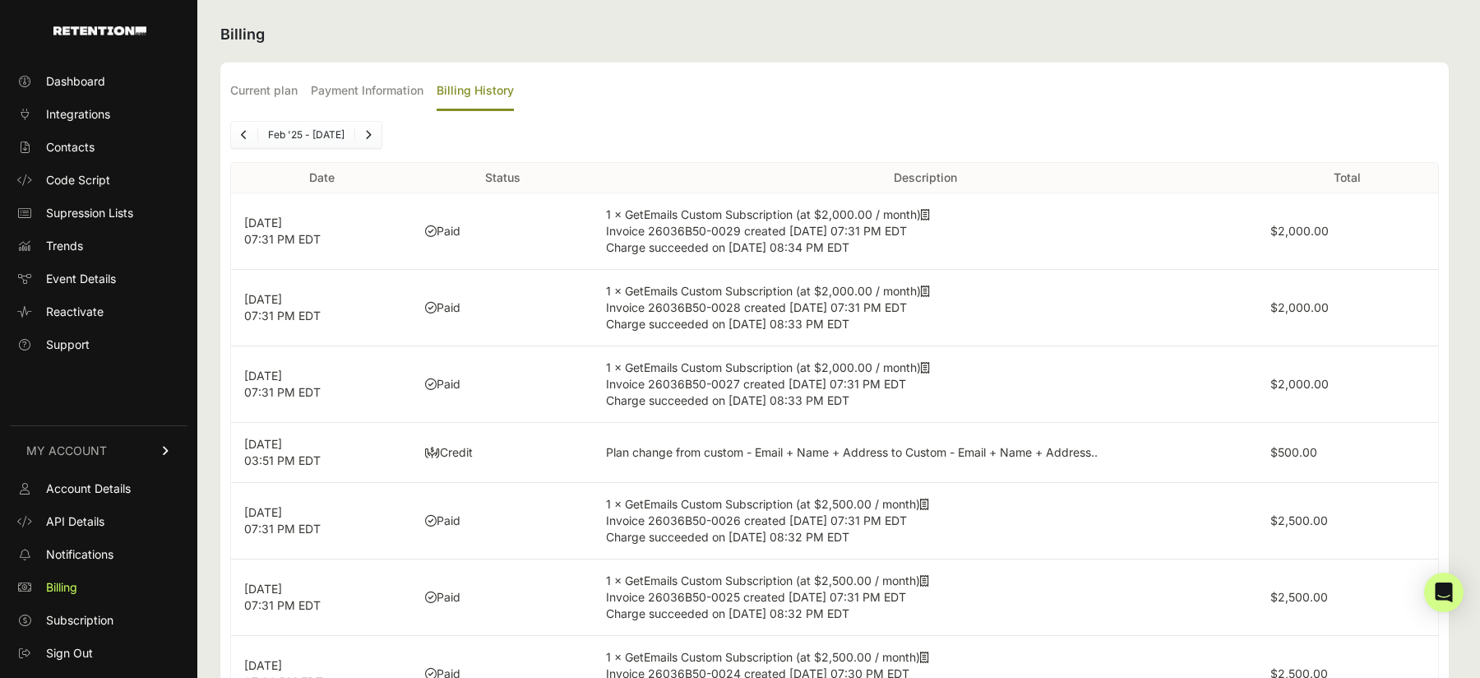  What do you see at coordinates (322, 178) in the screenshot?
I see `th: Date` at bounding box center [322, 178].